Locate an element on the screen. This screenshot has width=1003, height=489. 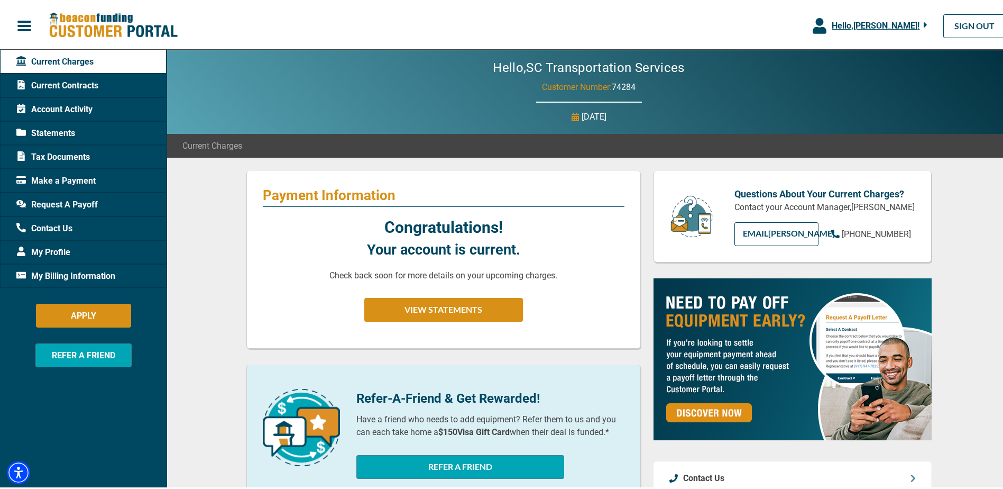
span: My Profile is located at coordinates (43, 250).